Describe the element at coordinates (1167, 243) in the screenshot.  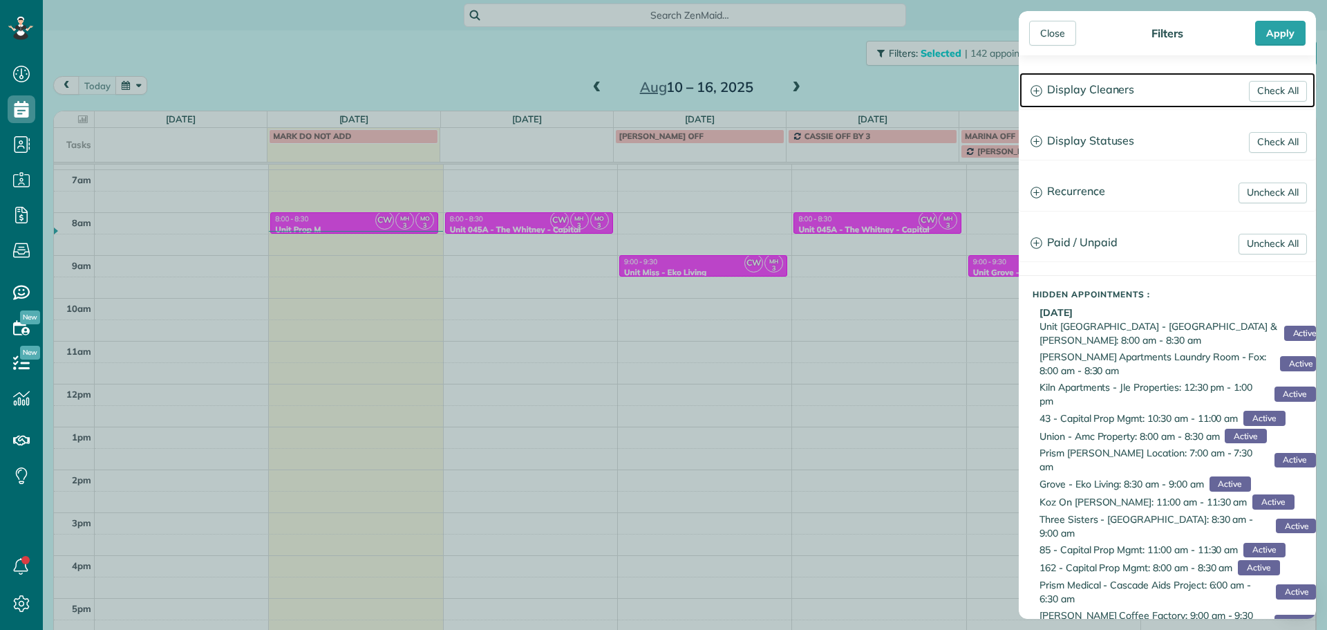
I see `h3: Paid / Unpaid` at that location.